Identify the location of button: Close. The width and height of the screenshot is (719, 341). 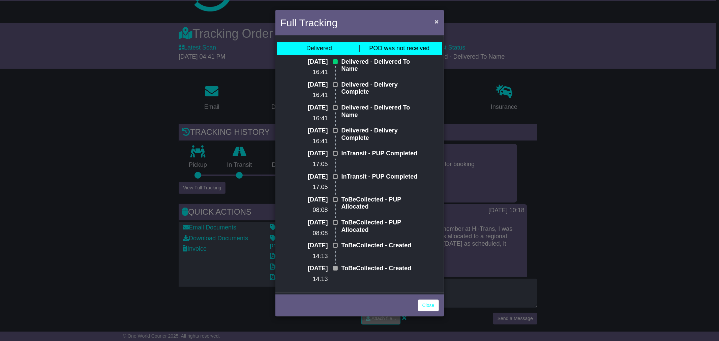
(437, 21).